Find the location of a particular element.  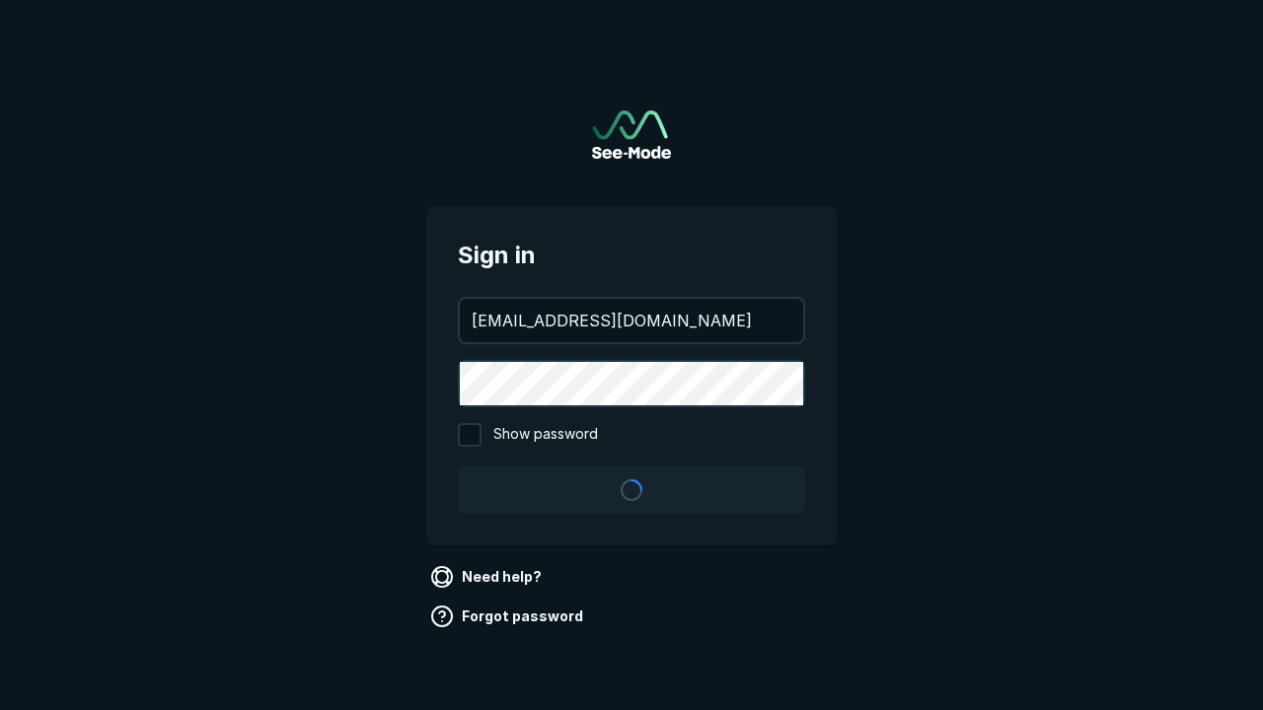

a: Need help? is located at coordinates (487, 577).